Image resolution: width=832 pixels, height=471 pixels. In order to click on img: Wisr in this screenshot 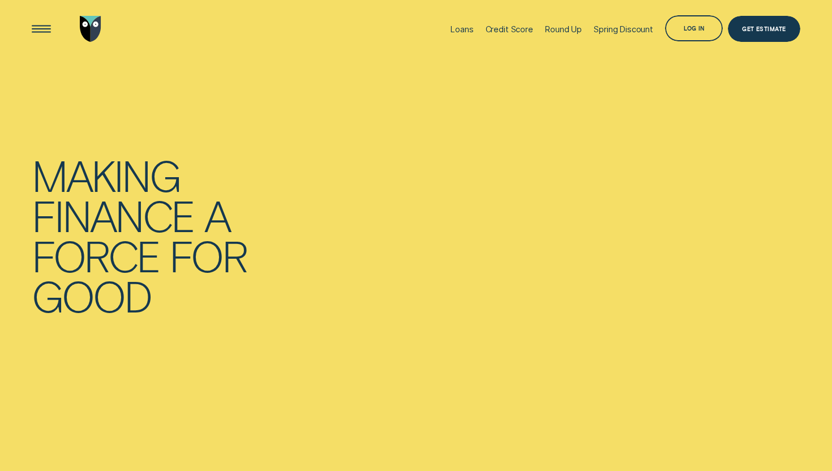, I will do `click(91, 29)`.